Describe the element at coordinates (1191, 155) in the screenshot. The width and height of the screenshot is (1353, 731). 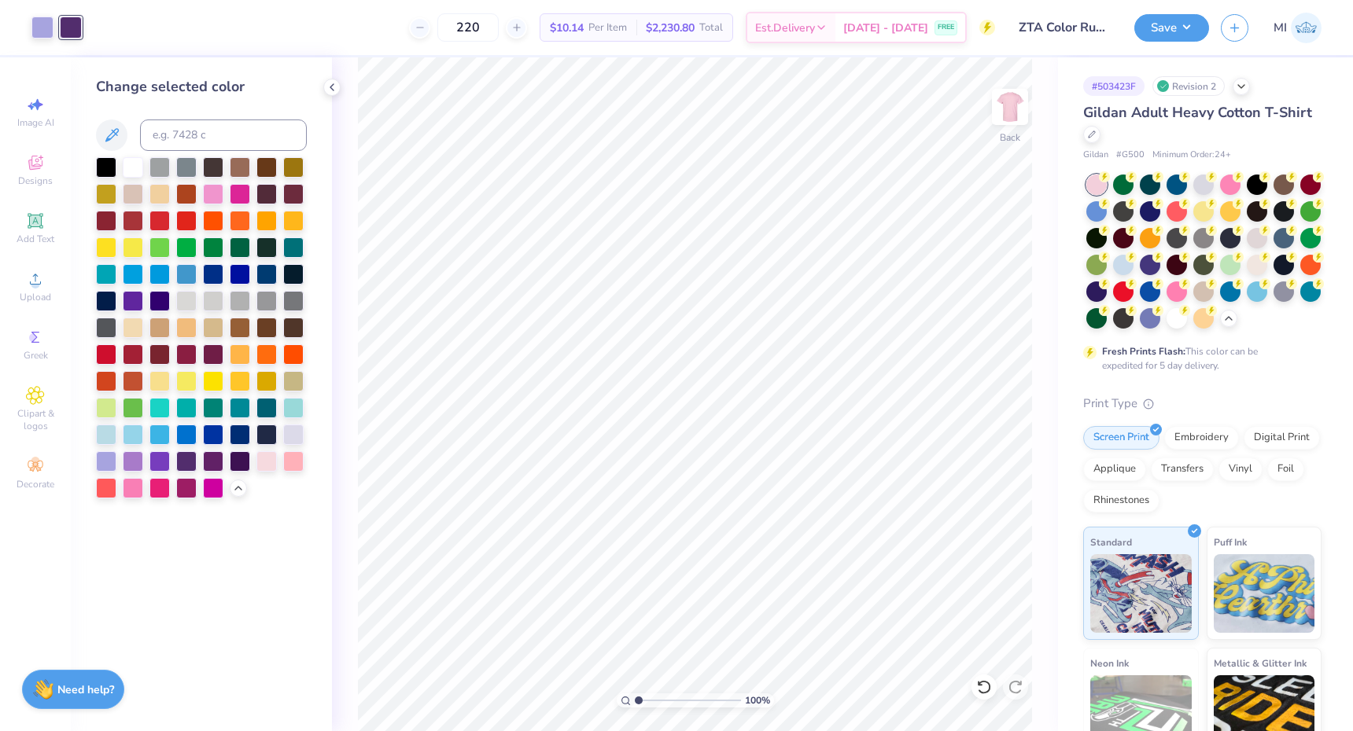
I see `span: Minimum Order: 24 +` at that location.